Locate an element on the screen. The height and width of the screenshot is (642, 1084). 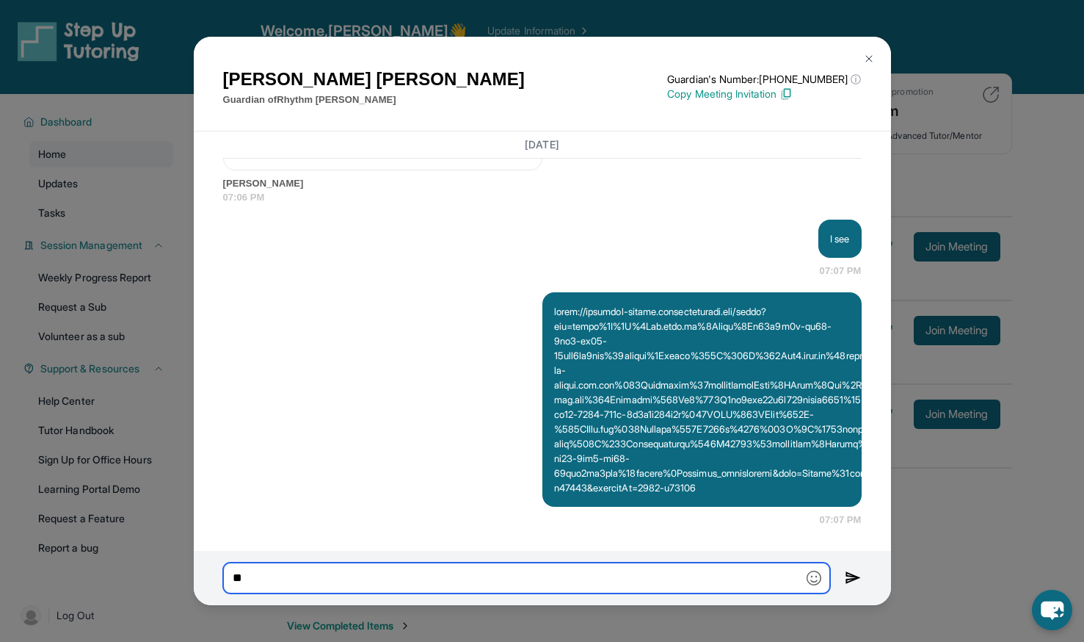
img: Emoji is located at coordinates (814, 578).